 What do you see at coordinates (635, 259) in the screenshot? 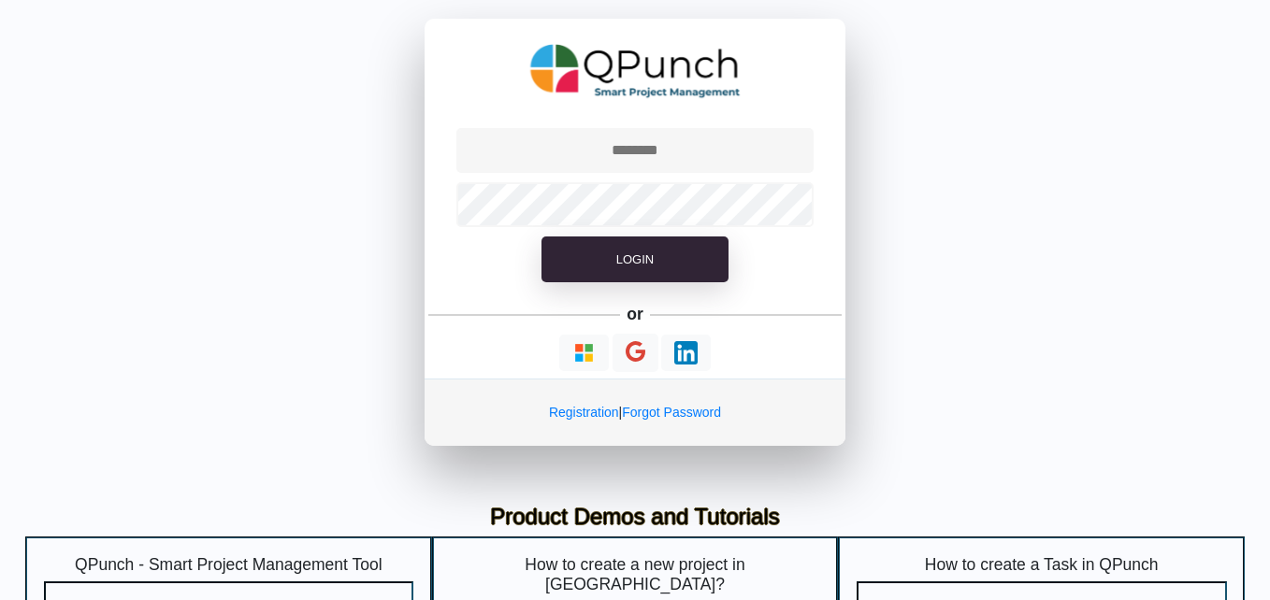
I see `span: Login` at bounding box center [635, 259].